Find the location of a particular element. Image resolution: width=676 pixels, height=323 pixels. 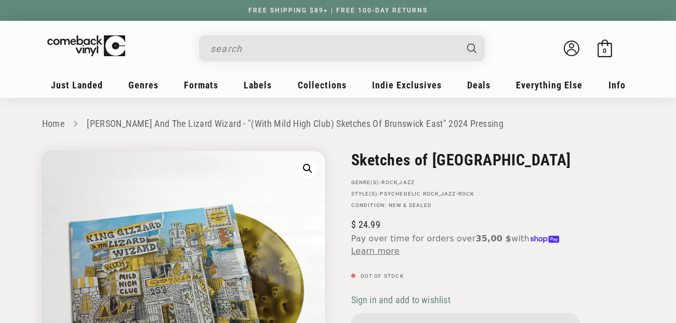

a: Jazz is located at coordinates (407, 182).